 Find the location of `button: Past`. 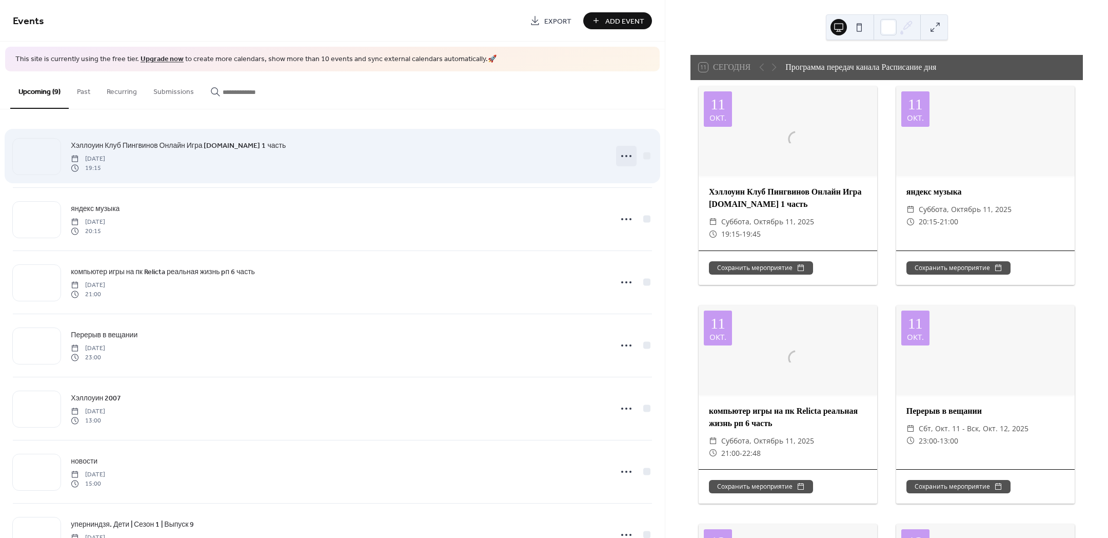

button: Past is located at coordinates (84, 89).